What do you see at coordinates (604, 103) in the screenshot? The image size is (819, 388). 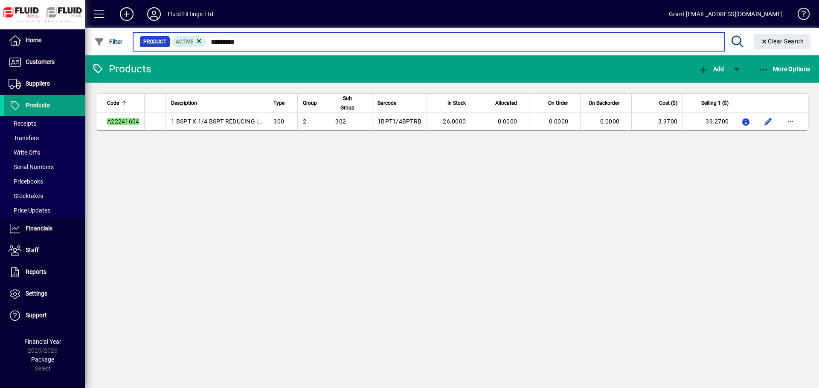 I see `span: On Backorder` at bounding box center [604, 103].